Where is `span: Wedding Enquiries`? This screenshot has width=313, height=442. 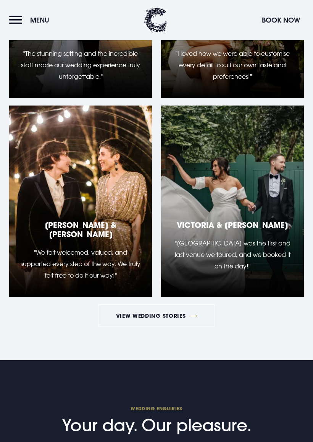
span: Wedding Enquiries is located at coordinates (157, 408).